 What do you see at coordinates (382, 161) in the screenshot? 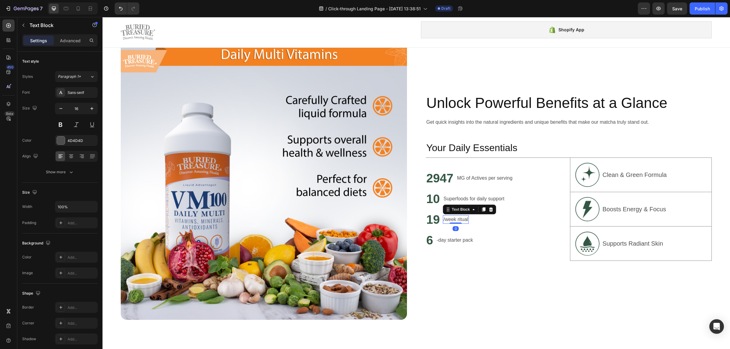
I see `p: MG of Actives per serving` at bounding box center [382, 161].